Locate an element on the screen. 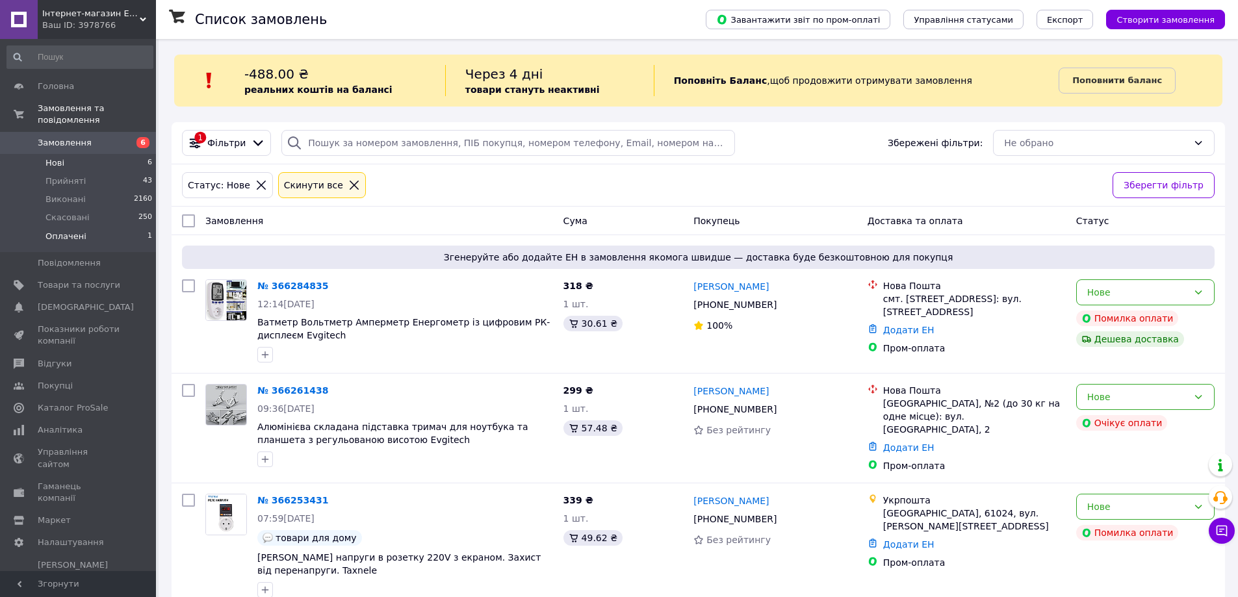 The image size is (1238, 597). div: Дешева доставка is located at coordinates (1130, 339).